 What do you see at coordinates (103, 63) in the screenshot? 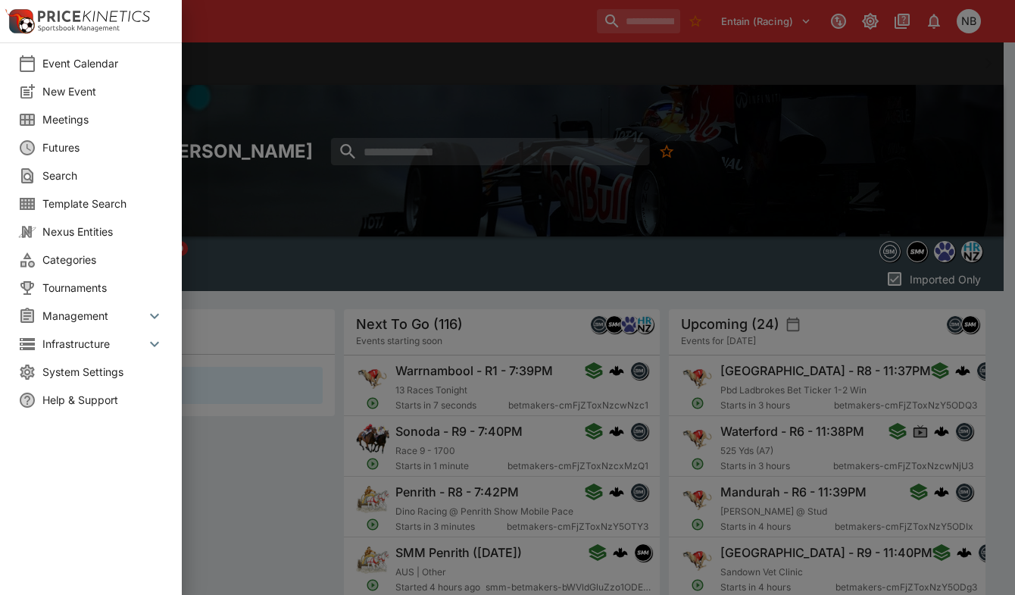
I see `span: Event Calendar` at bounding box center [103, 63].